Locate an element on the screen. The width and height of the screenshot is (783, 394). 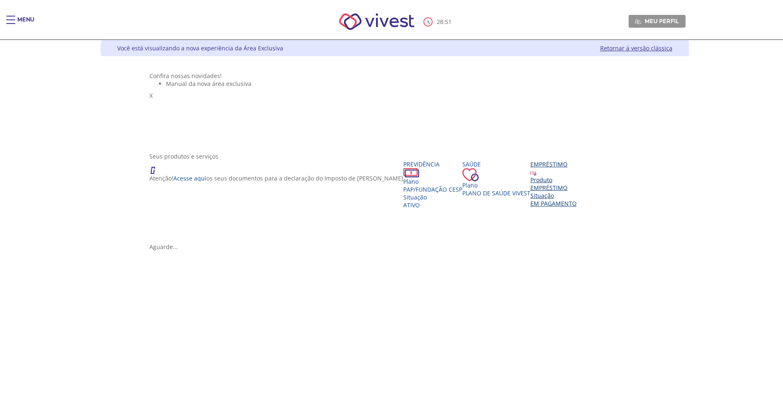
img: ico_atencao.png is located at coordinates (156, 167).